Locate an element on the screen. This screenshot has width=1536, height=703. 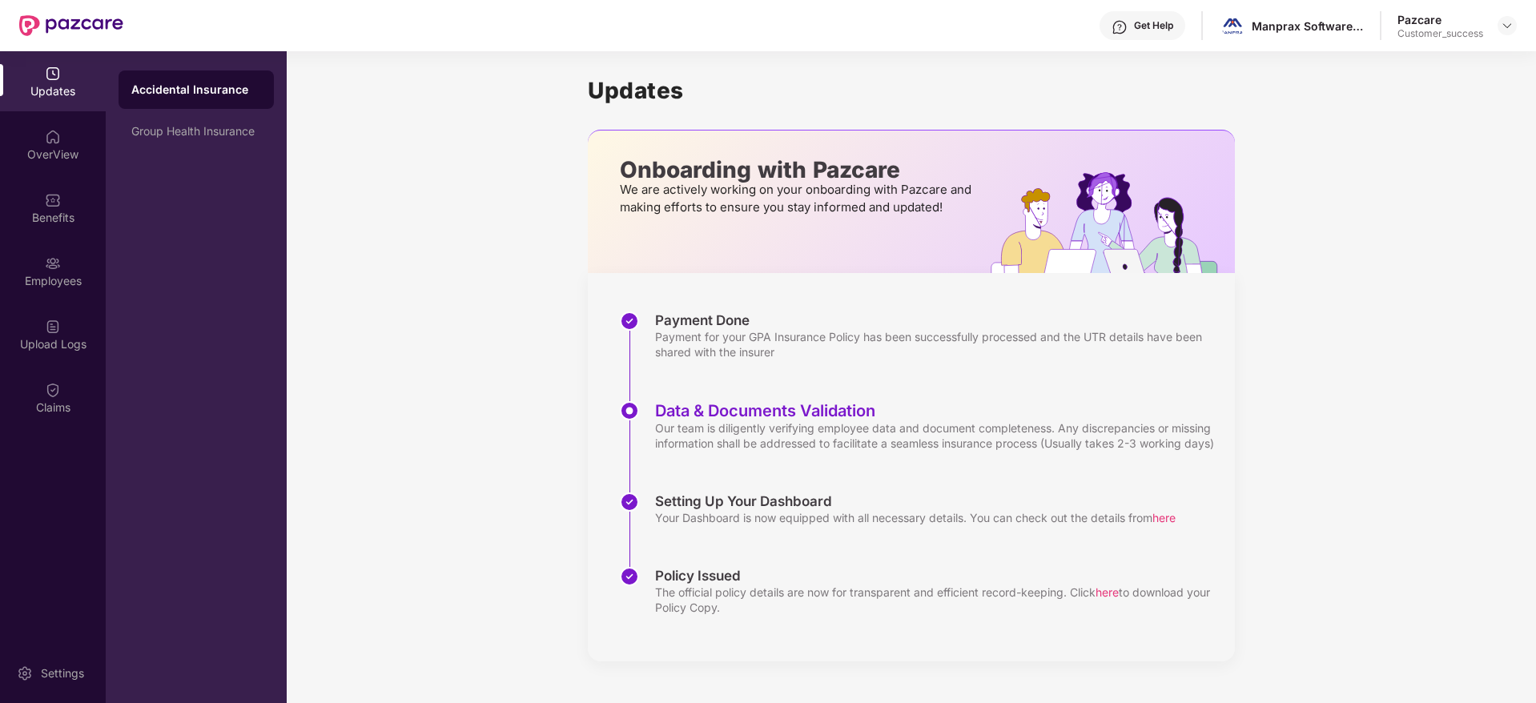
p: We are actively working on your onboarding with Pazcare and making efforts to ensure you stay inf... is located at coordinates (798, 199).